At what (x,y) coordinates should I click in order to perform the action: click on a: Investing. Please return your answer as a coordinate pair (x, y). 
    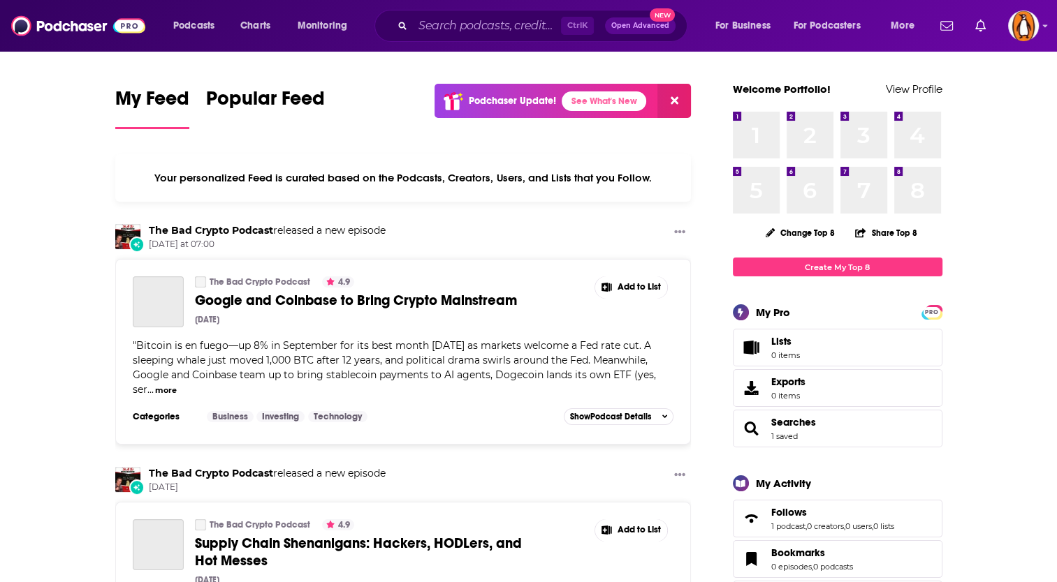
    Looking at the image, I should click on (280, 417).